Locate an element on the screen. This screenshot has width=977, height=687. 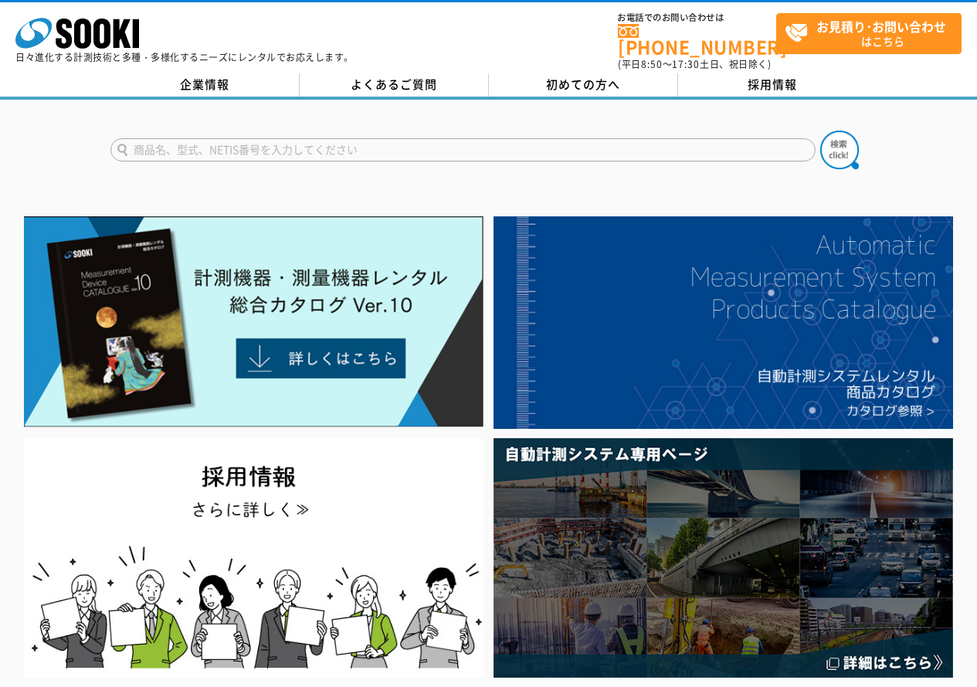
span: 17:30 is located at coordinates (686, 64).